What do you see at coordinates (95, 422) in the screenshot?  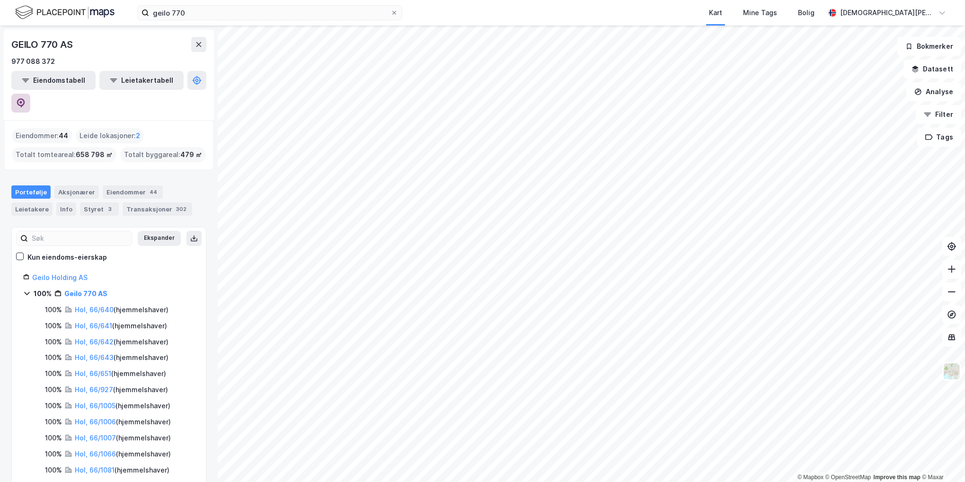 I see `a: Hol, 66/1006` at bounding box center [95, 422].